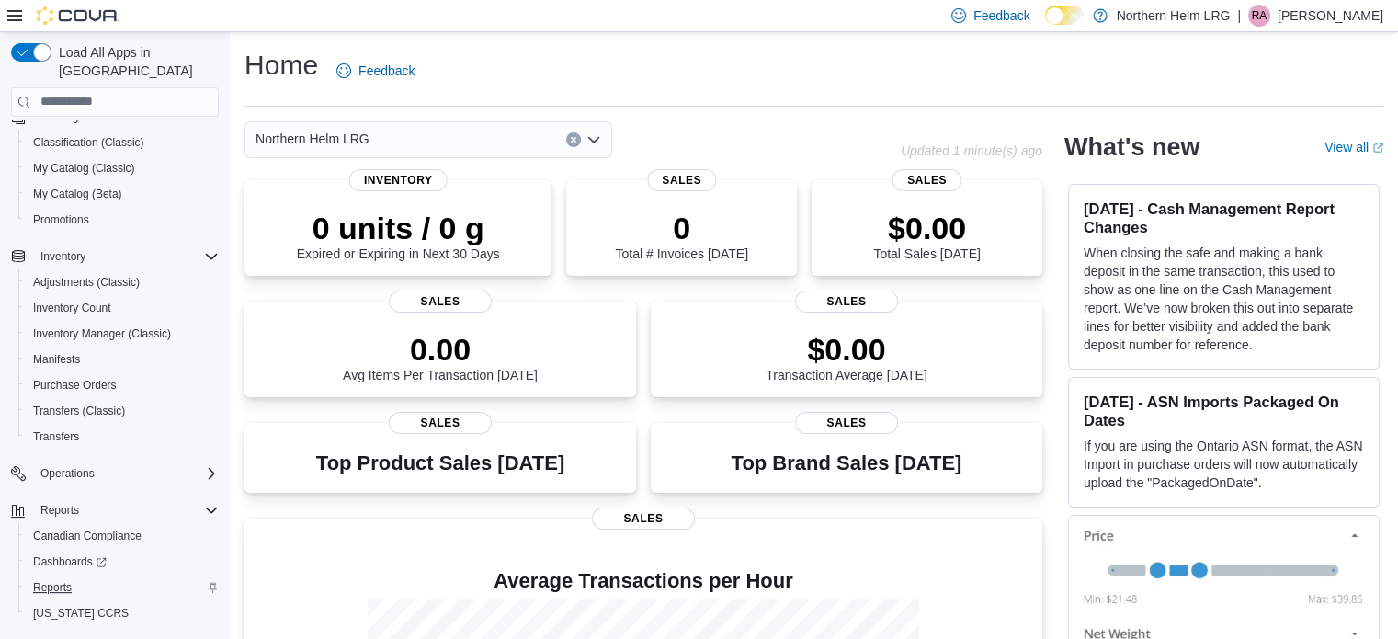  I want to click on input: Dark Mode, so click(1064, 15).